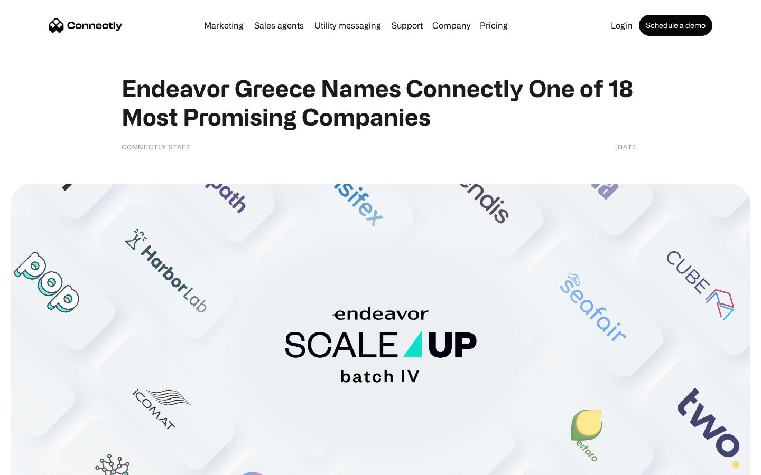 This screenshot has height=475, width=761. What do you see at coordinates (675, 25) in the screenshot?
I see `a: Schedule a demo` at bounding box center [675, 25].